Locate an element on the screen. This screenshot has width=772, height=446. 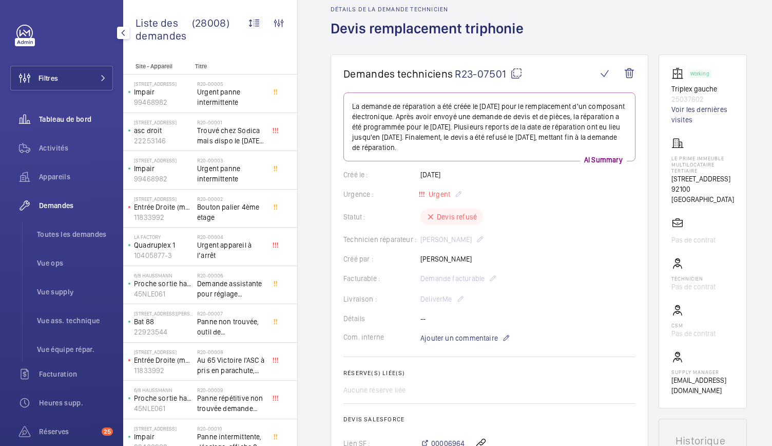
span: Activités is located at coordinates (76, 148).